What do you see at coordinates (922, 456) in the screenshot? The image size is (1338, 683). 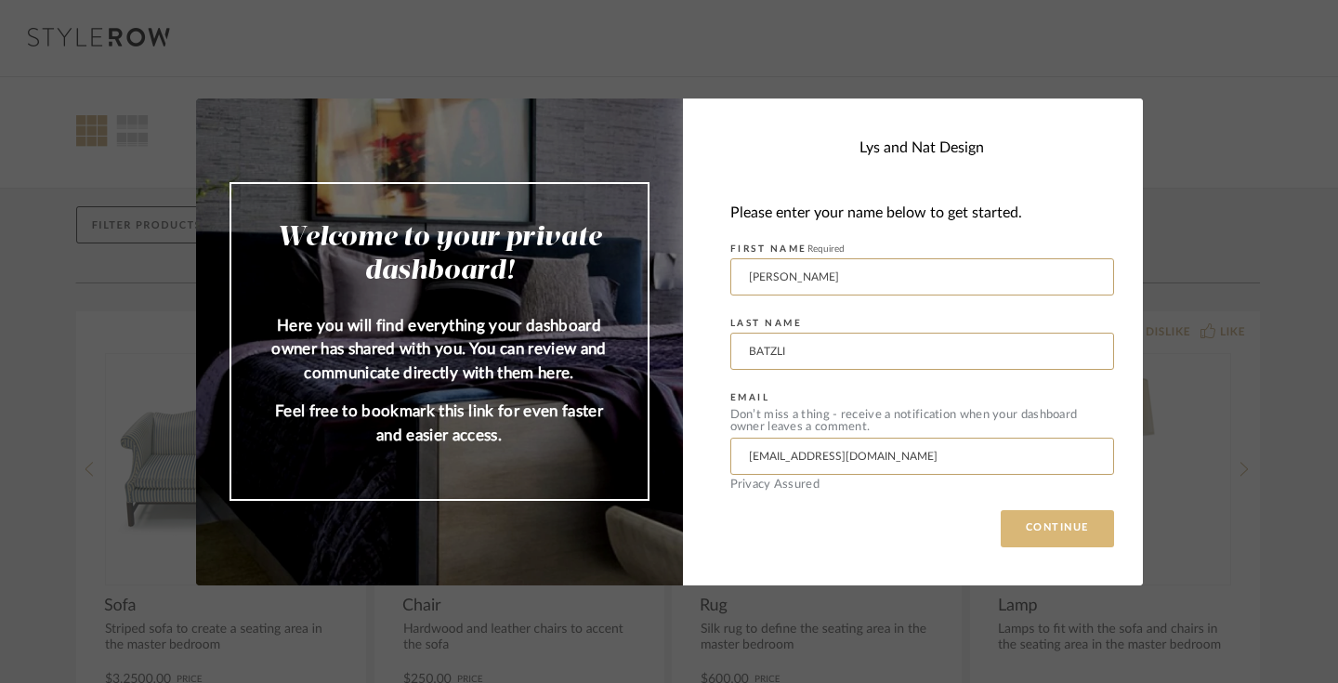 I see `input: Enter Email` at bounding box center [922, 456].